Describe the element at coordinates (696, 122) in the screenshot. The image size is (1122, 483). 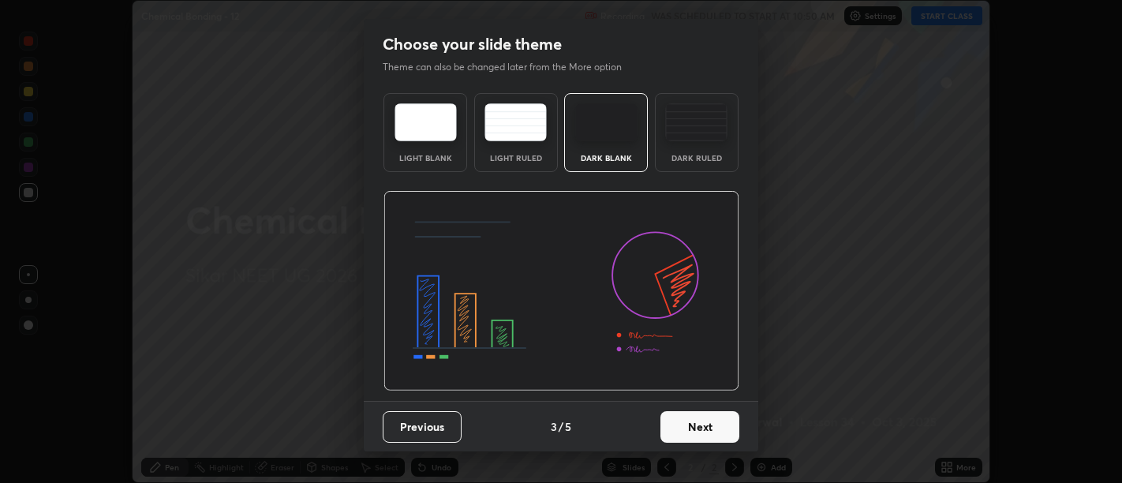
I see `img: darkRuledTheme.de295e13.svg` at that location.